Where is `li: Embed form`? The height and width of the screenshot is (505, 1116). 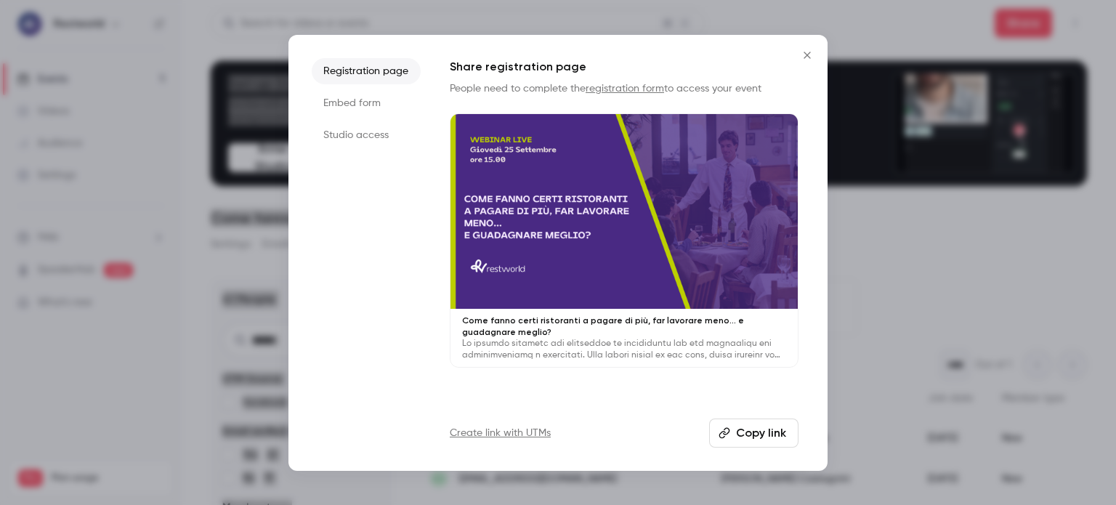
li: Embed form is located at coordinates (366, 103).